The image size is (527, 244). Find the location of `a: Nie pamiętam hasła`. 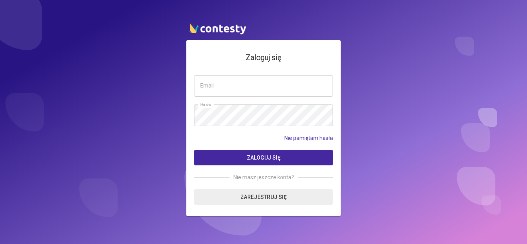

a: Nie pamiętam hasła is located at coordinates (308, 138).